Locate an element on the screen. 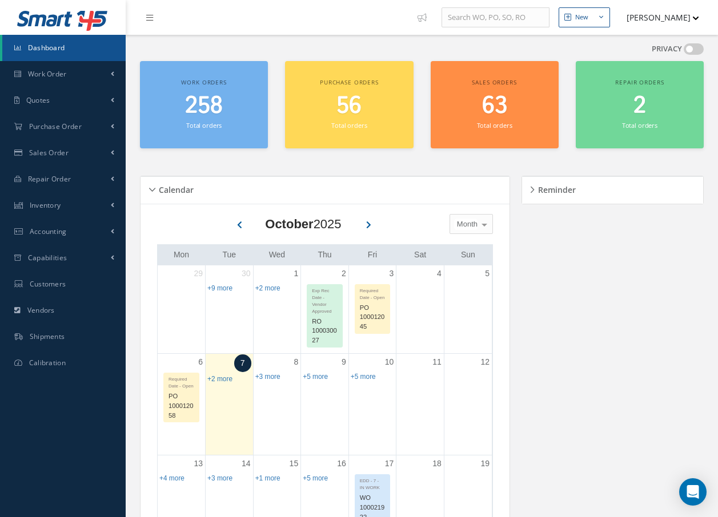 The image size is (718, 517). div: PO 100012045 is located at coordinates (372, 318).